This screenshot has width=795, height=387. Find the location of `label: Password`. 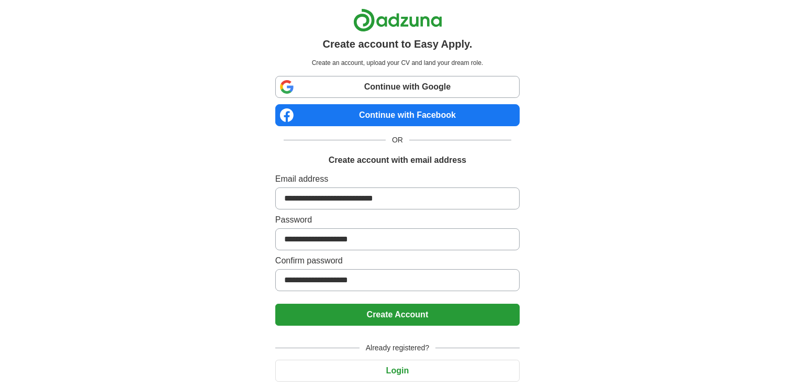

label: Password is located at coordinates (397, 220).